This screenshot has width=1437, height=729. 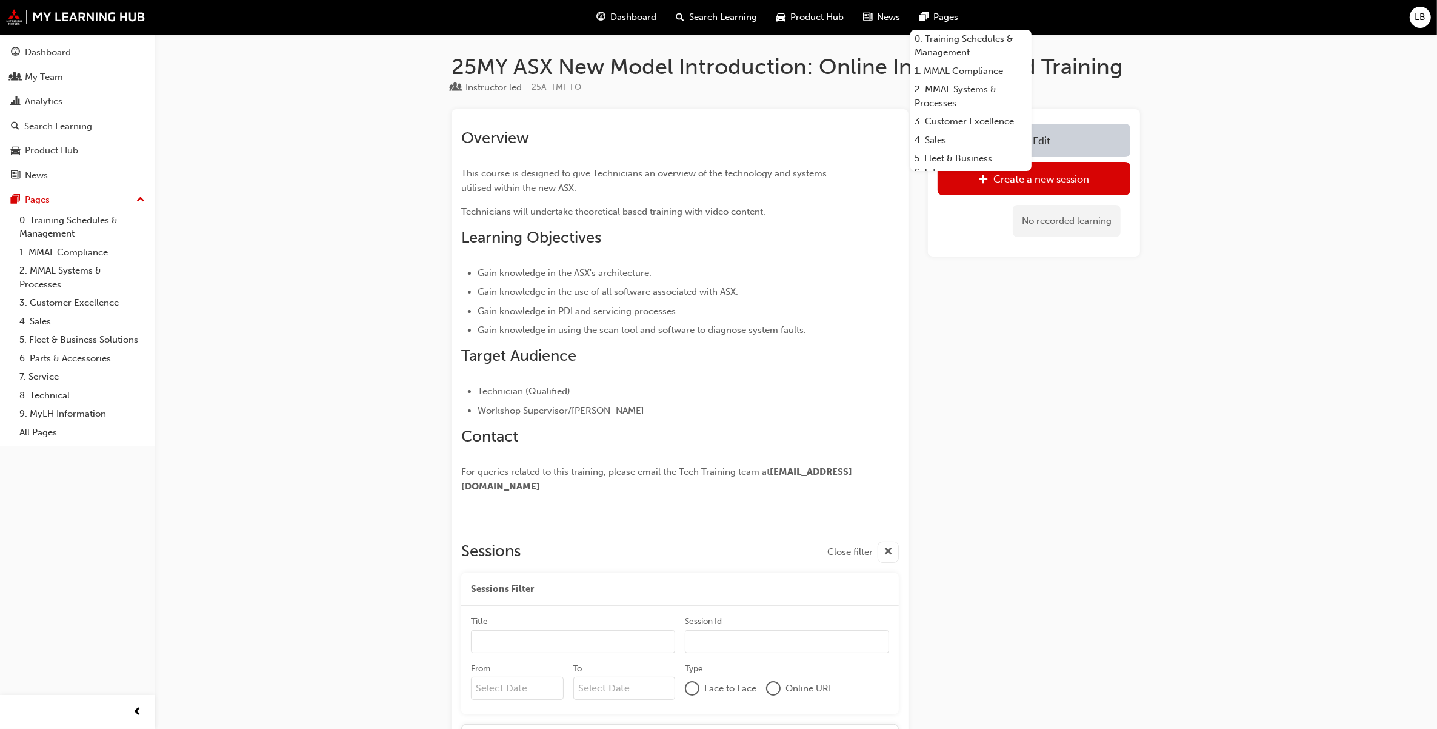 What do you see at coordinates (44, 77) in the screenshot?
I see `div: My Team` at bounding box center [44, 77].